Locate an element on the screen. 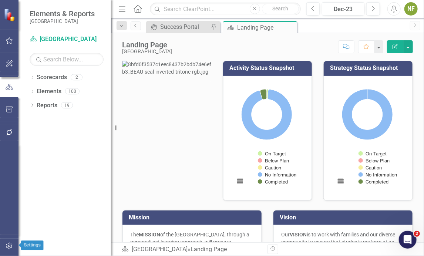 The height and width of the screenshot is (256, 424). div: NF is located at coordinates (411, 9).